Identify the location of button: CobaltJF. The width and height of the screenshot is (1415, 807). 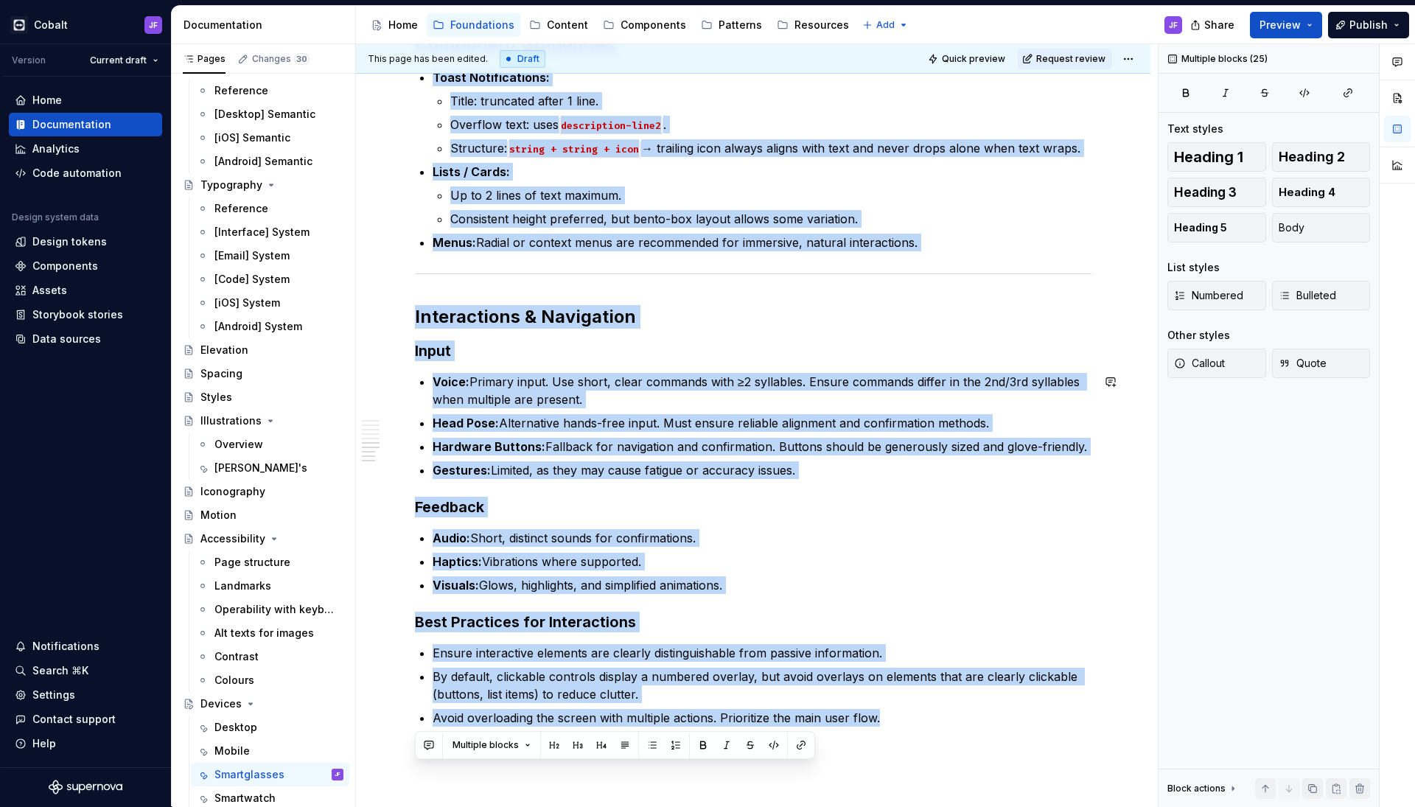
(85, 24).